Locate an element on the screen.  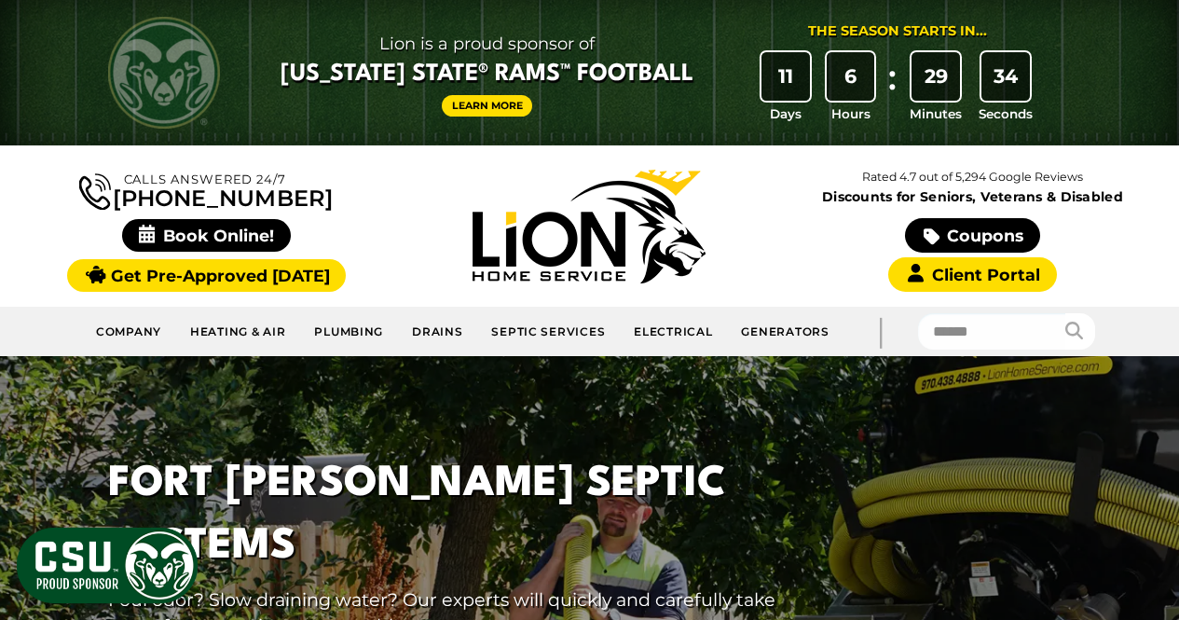
a: Heating & Air is located at coordinates (238, 331).